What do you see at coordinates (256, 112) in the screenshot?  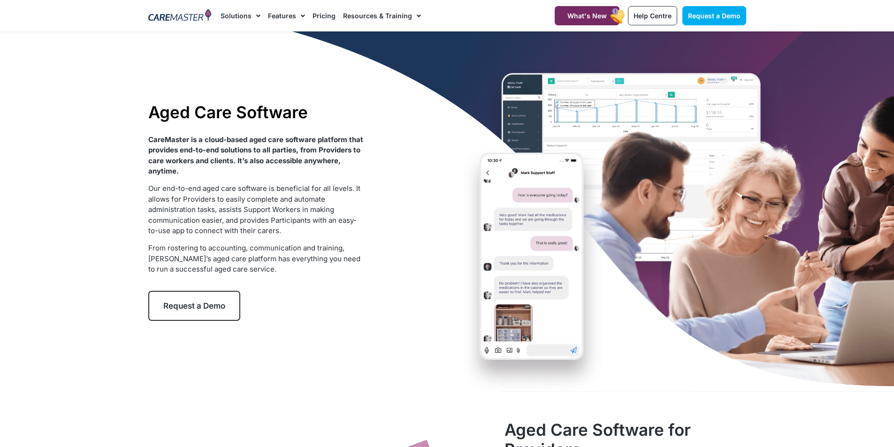 I see `h1: Aged Care Software` at bounding box center [256, 112].